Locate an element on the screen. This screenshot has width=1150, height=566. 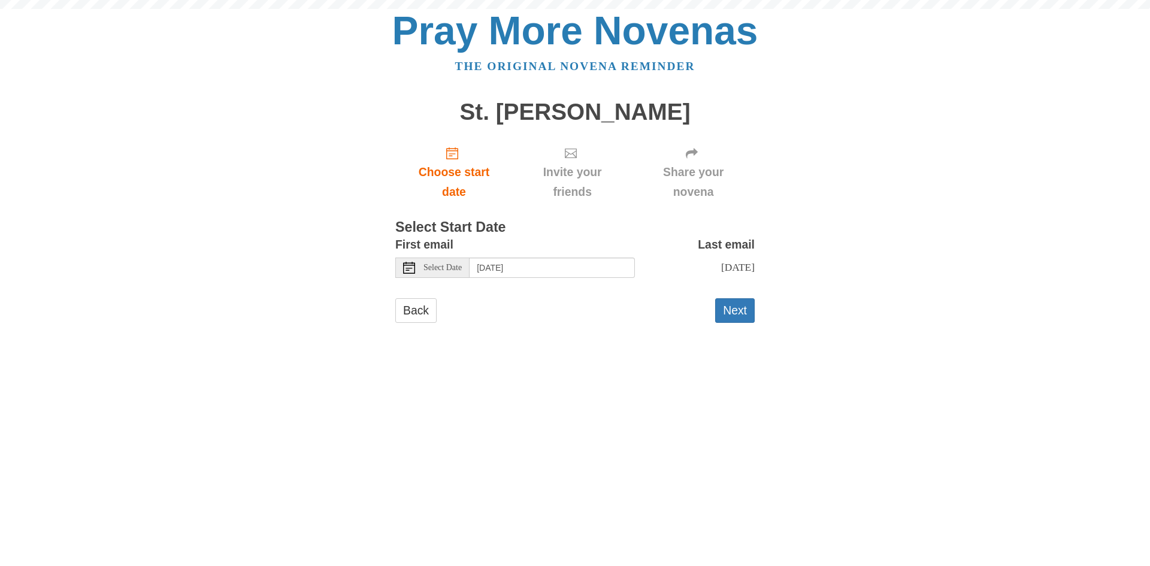
a: Back is located at coordinates (416, 310).